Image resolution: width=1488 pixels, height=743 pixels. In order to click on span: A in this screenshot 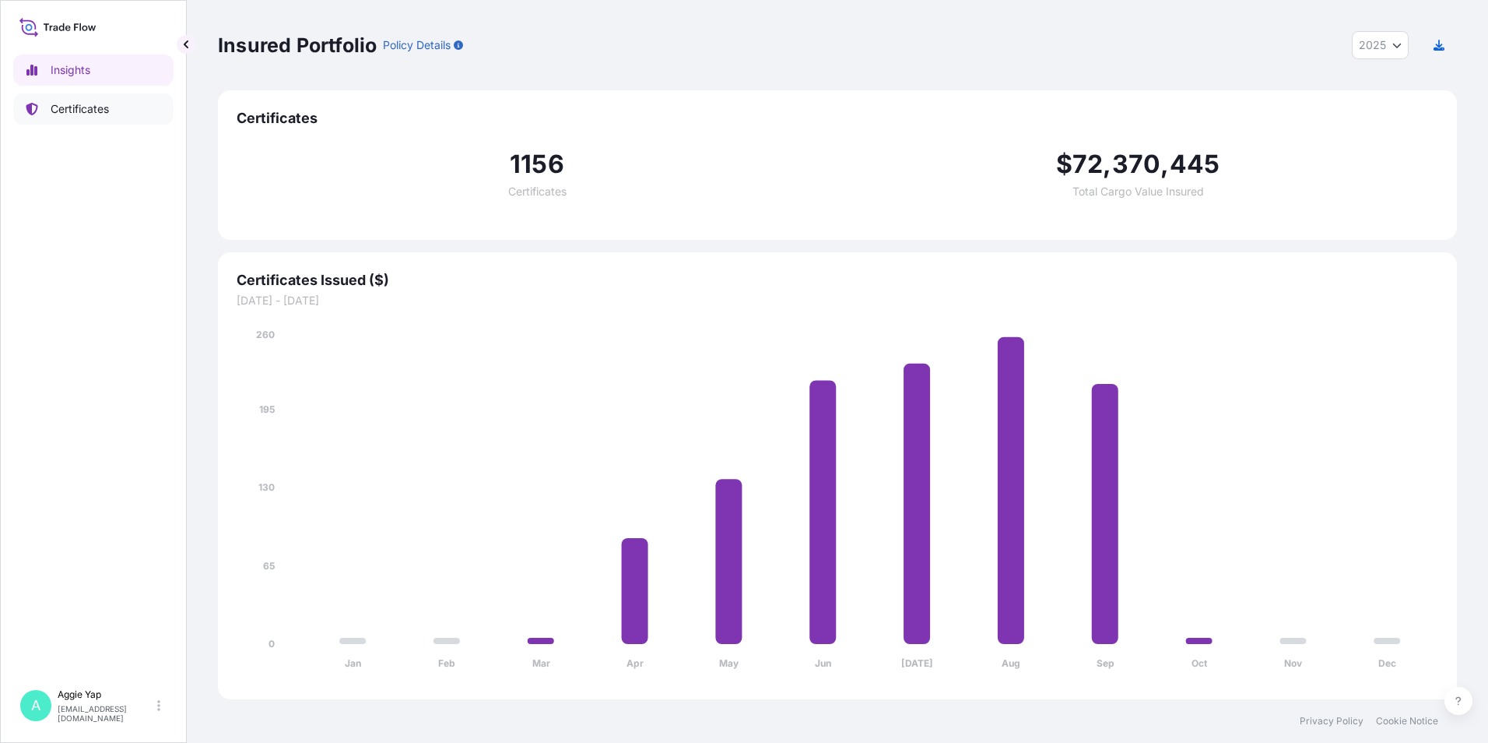, I will do `click(36, 705)`.